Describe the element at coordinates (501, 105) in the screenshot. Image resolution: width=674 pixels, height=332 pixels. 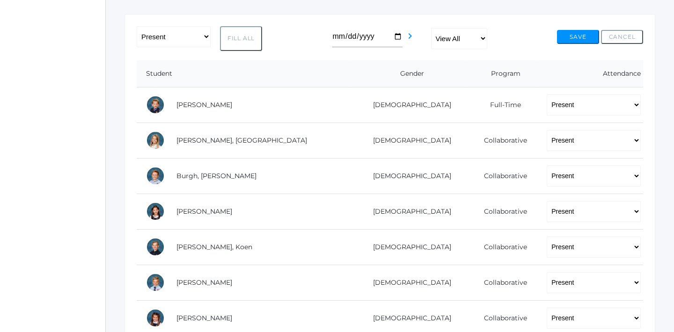
I see `td: Full-Time` at that location.